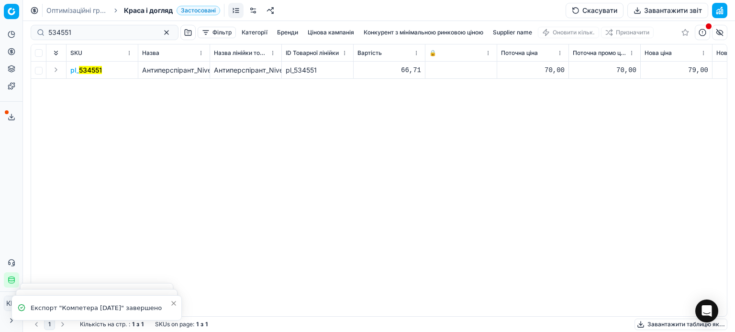 The height and width of the screenshot is (332, 735). Describe the element at coordinates (36, 325) in the screenshot. I see `button: Go to previous page` at that location.